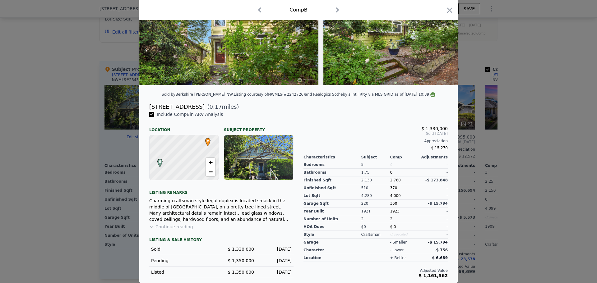  I want to click on div: Location, so click(184, 128).